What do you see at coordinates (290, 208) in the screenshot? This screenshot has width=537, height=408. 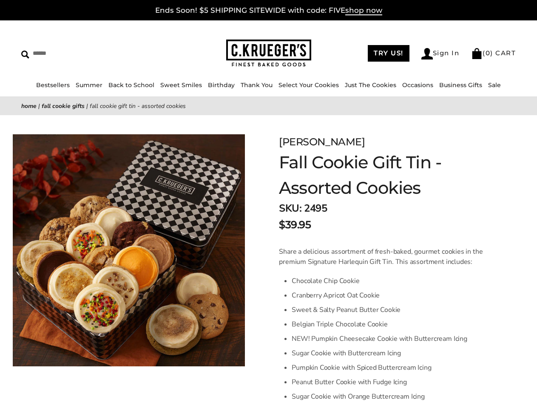 I see `strong: SKU:` at bounding box center [290, 208].